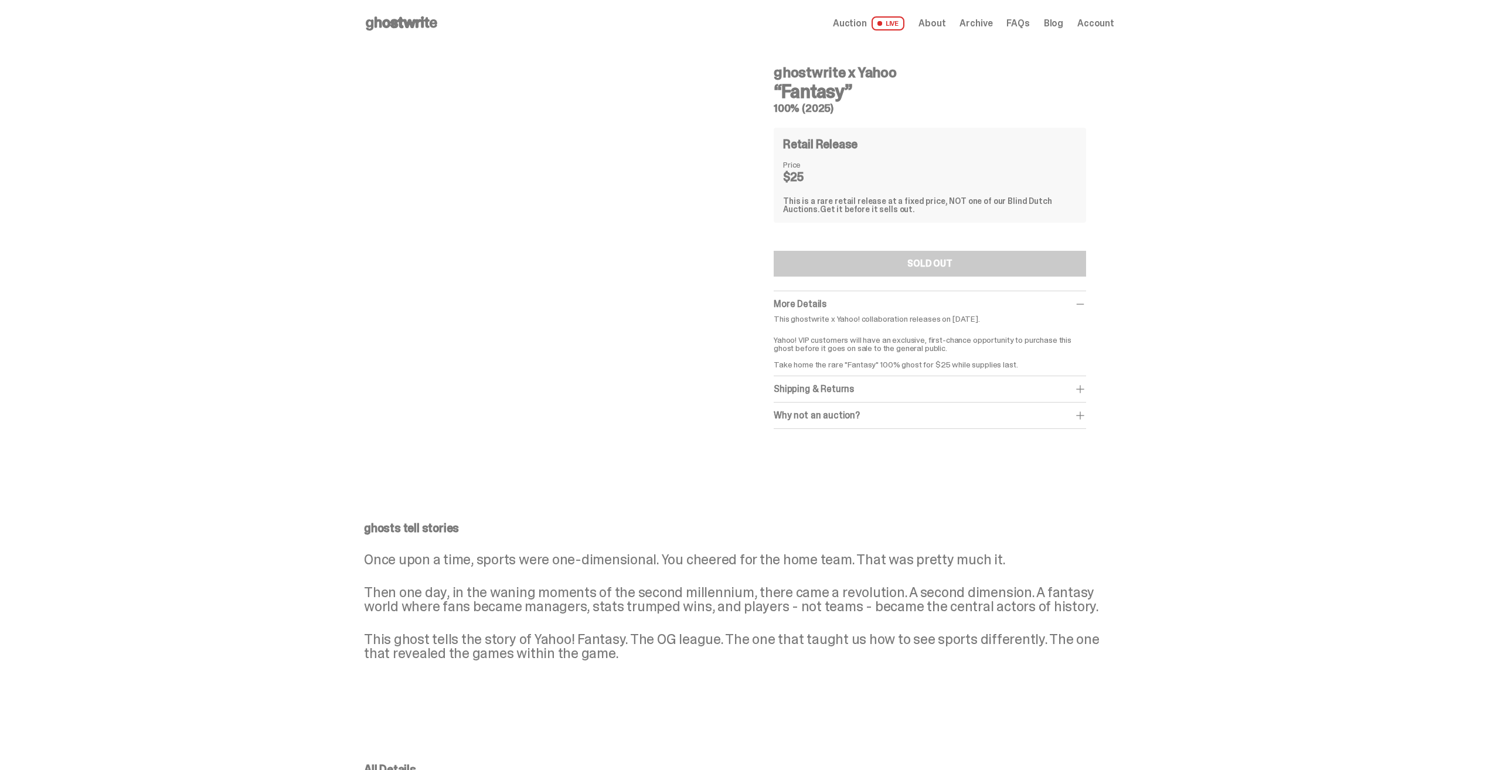 This screenshot has width=1487, height=770. What do you see at coordinates (739, 647) in the screenshot?
I see `p: This ghost tells the story of Yahoo! Fantasy. The OG league. The one that taught us how to see sp...` at bounding box center [739, 647].